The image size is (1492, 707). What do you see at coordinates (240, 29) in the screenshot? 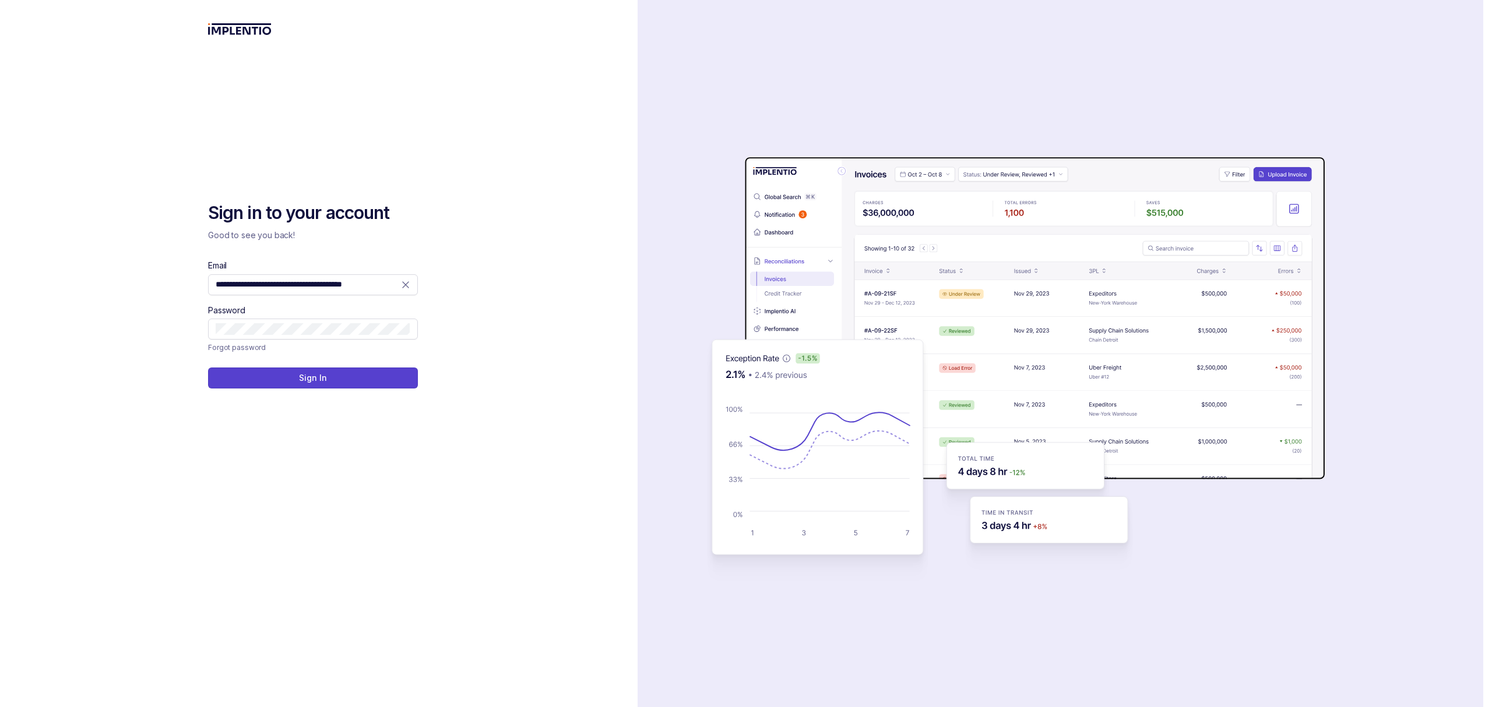
I see `img: logo` at bounding box center [240, 29].